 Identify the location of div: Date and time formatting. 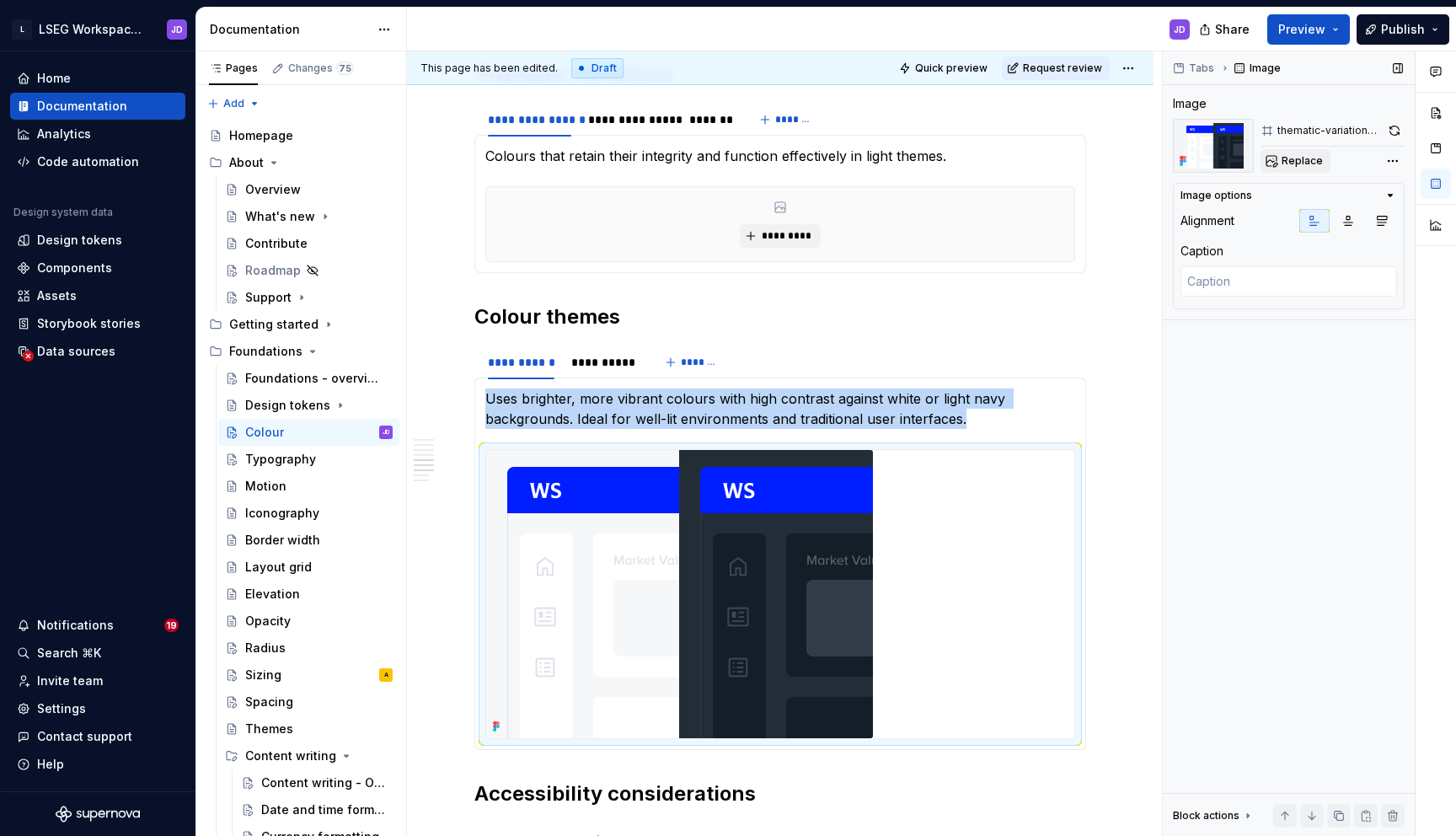
(326, 810).